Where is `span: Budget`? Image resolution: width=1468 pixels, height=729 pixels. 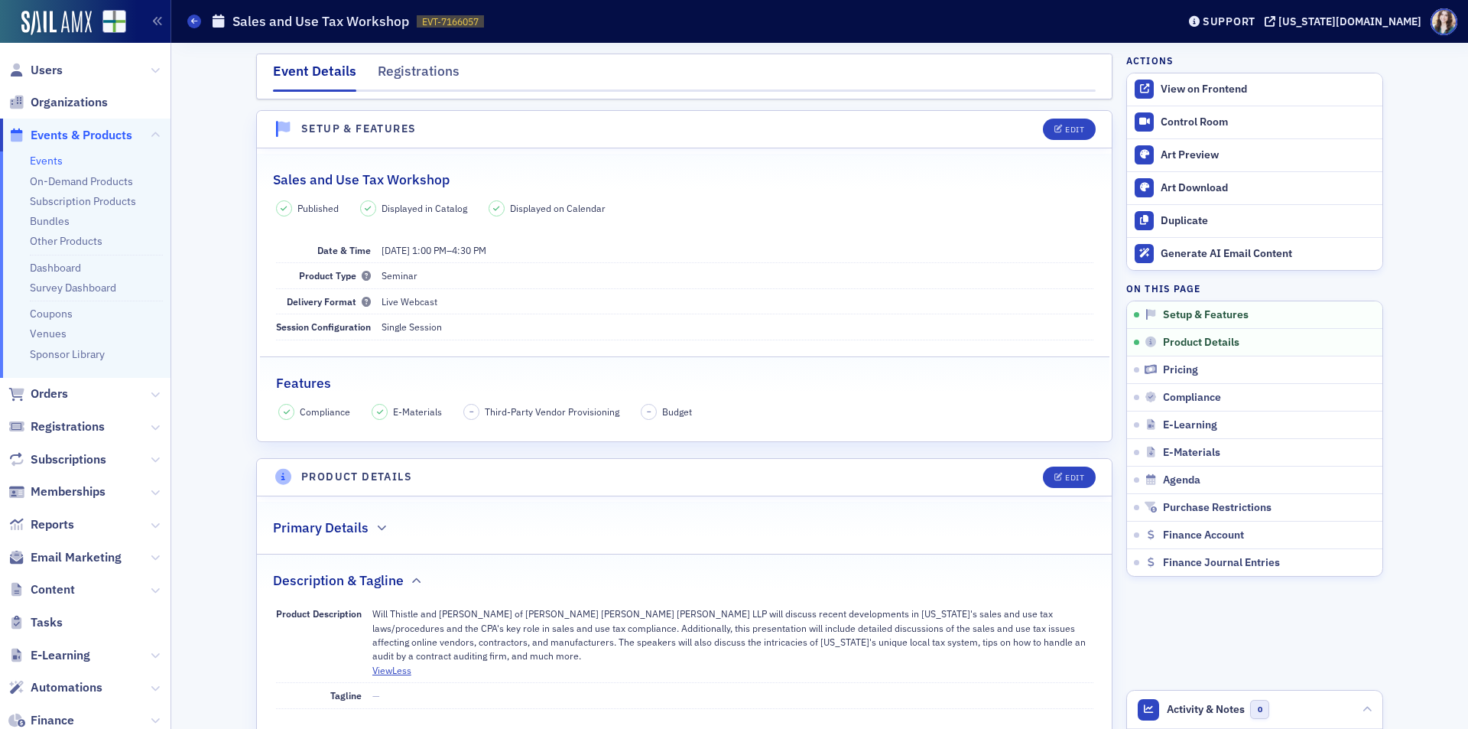 span: Budget is located at coordinates (677, 411).